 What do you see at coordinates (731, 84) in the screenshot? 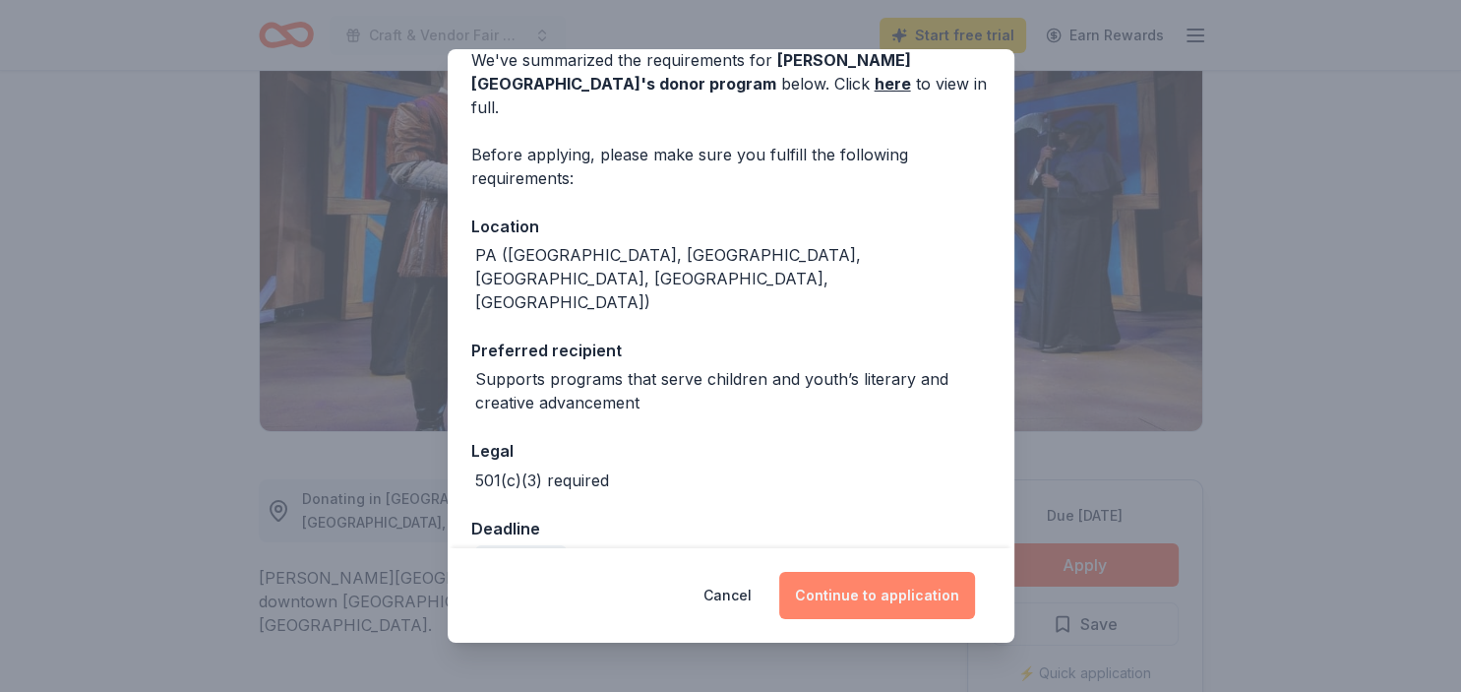
I see `div: We've summarized the requirements for below. Click to view in full.` at bounding box center [731, 84].